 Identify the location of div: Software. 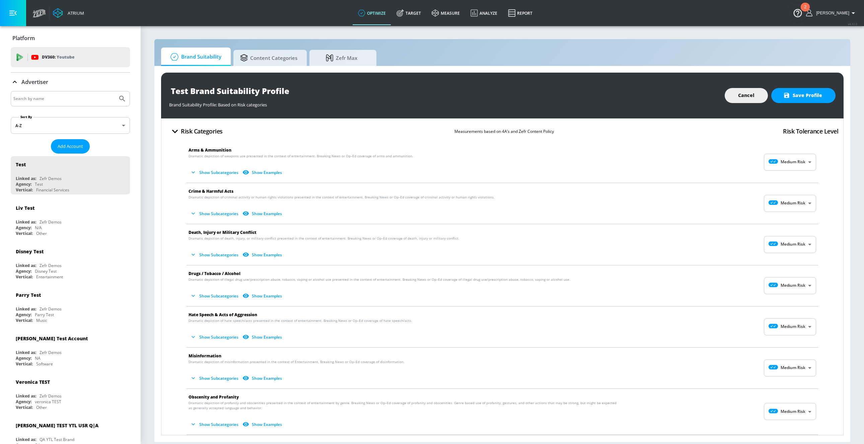
(45, 364).